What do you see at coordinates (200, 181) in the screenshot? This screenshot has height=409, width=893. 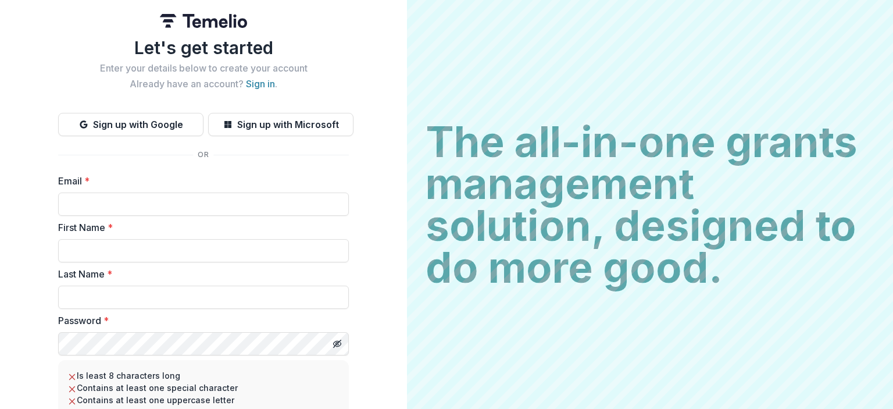 I see `label: Email` at bounding box center [200, 181].